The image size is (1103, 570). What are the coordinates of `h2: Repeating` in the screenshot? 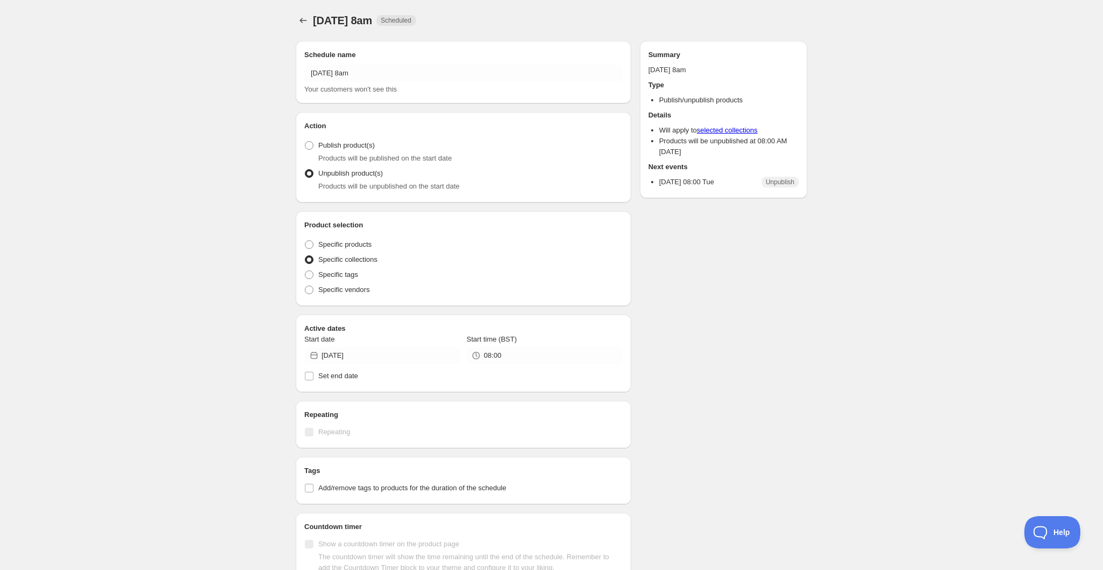 It's located at (463, 415).